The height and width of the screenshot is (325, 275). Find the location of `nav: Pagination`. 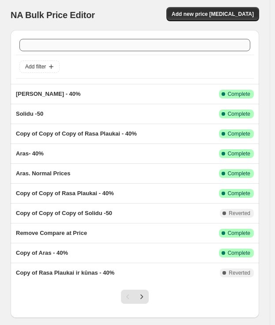

nav: Pagination is located at coordinates (135, 297).